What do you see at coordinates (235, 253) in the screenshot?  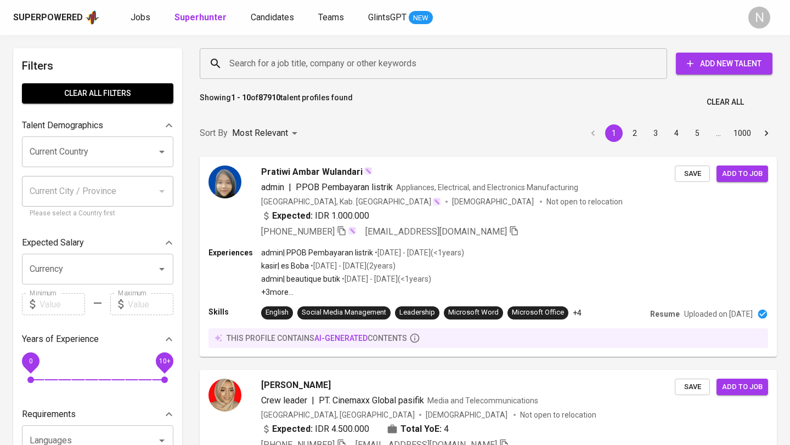 I see `p: Experiences` at bounding box center [235, 253].